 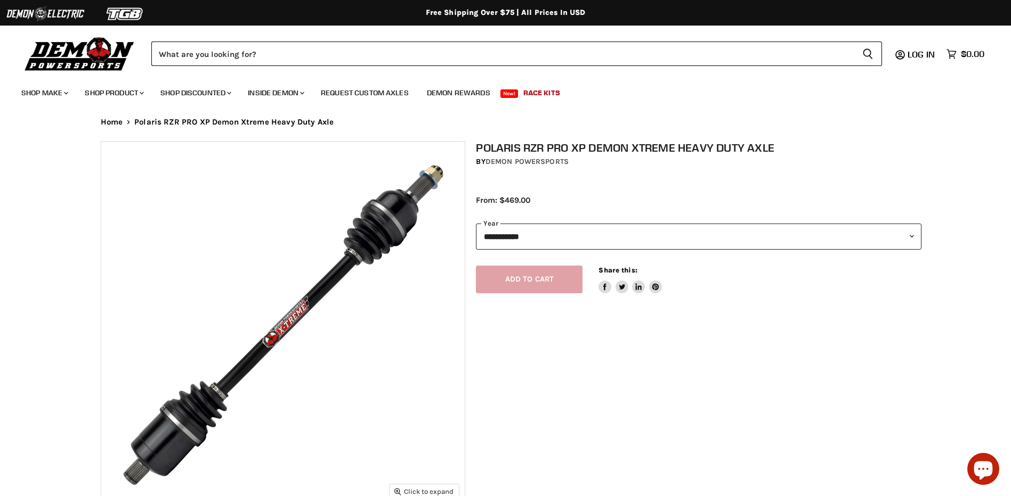 I want to click on span: Click to expand, so click(x=423, y=492).